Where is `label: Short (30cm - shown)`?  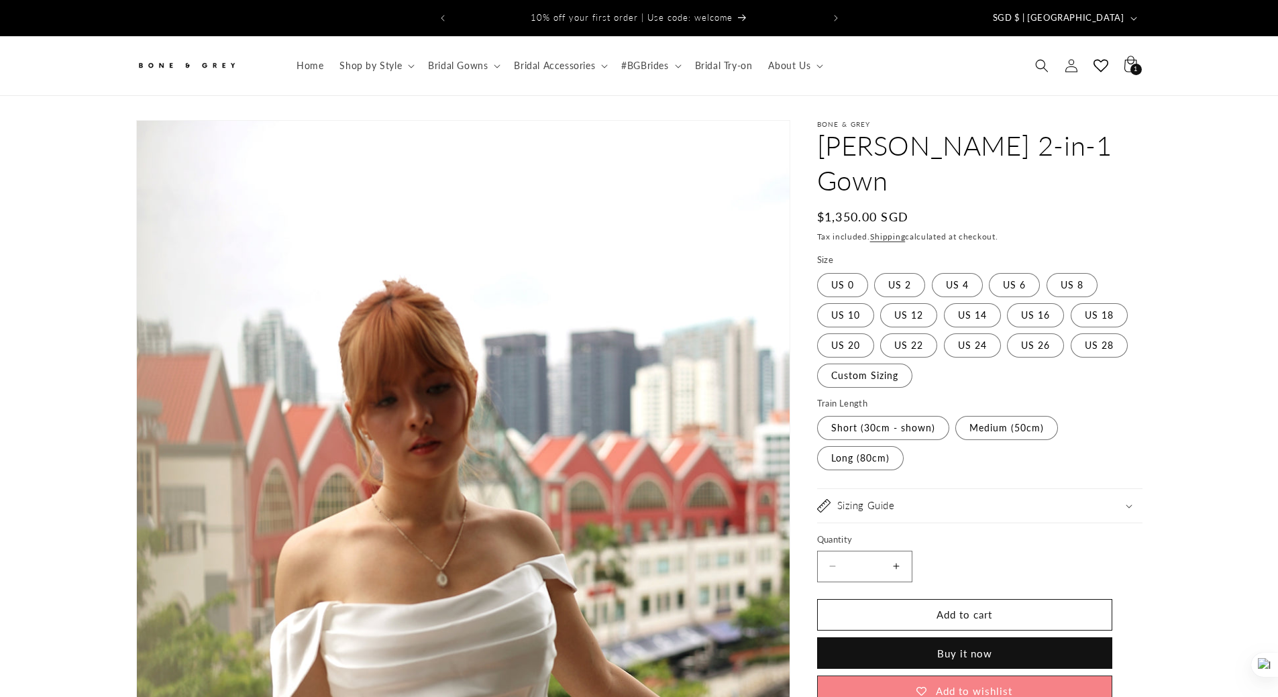 label: Short (30cm - shown) is located at coordinates (883, 428).